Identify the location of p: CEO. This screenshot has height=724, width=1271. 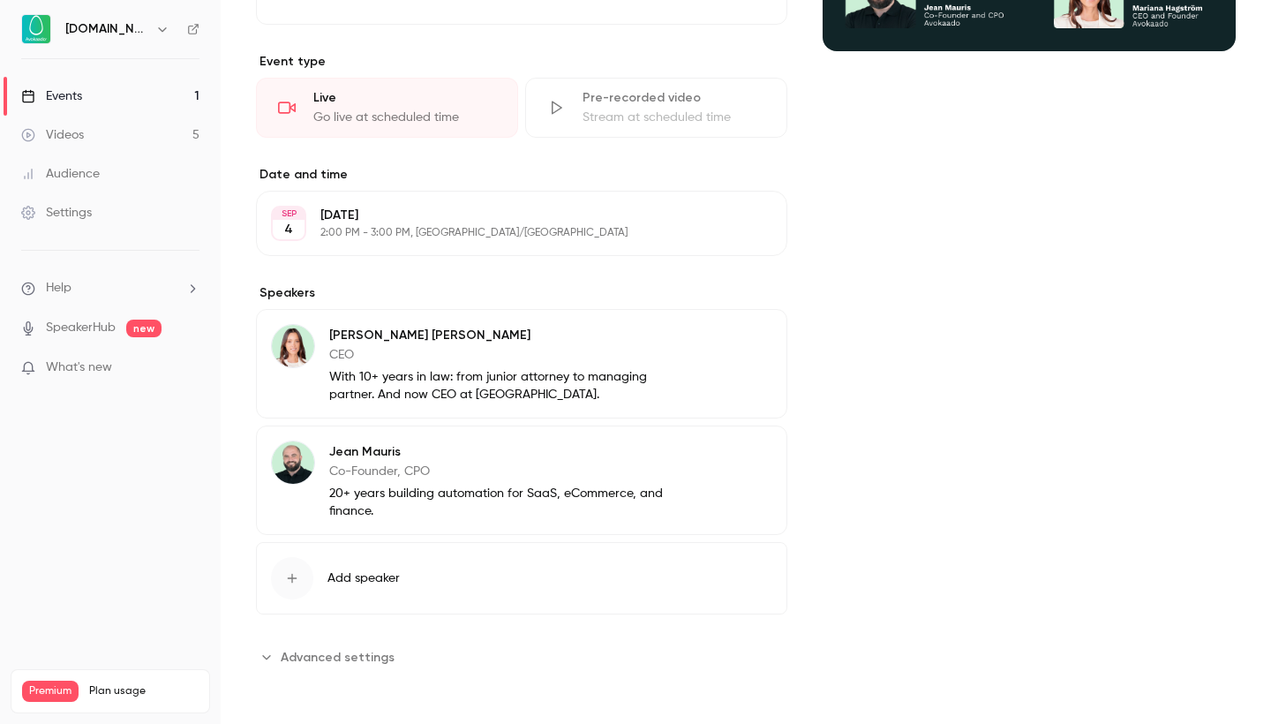
(500, 355).